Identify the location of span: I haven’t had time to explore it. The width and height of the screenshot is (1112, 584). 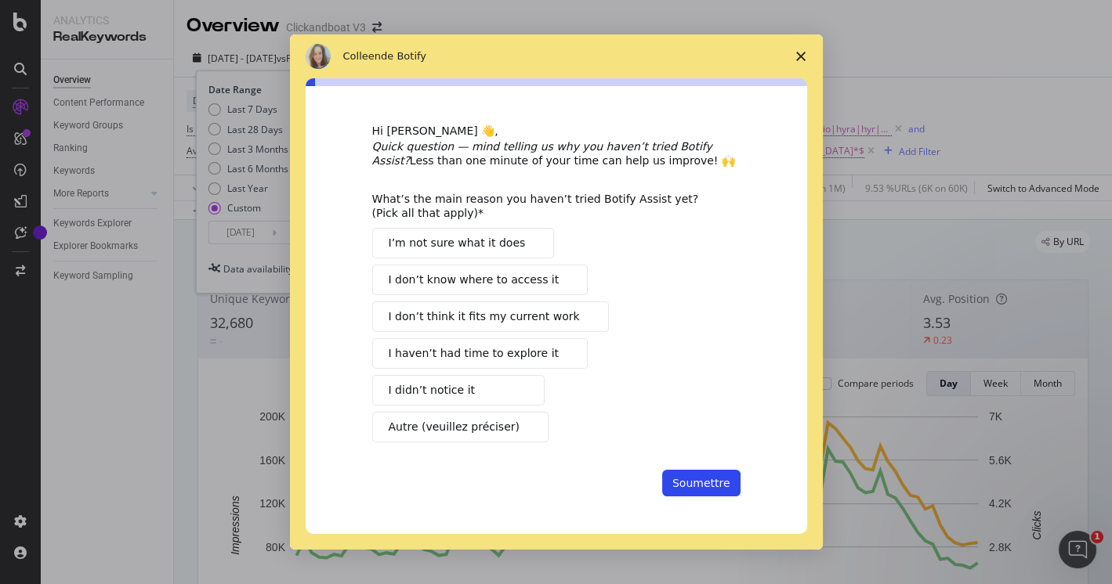
(473, 353).